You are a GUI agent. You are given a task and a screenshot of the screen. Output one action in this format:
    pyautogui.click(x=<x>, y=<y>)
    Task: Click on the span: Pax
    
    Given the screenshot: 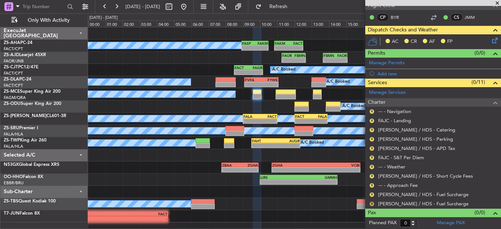 What is the action you would take?
    pyautogui.click(x=372, y=212)
    